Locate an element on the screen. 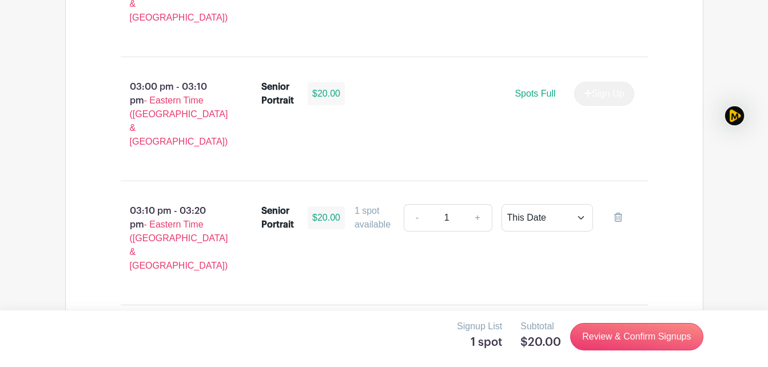 This screenshot has width=768, height=367. a: Review & Confirm Signups is located at coordinates (637, 337).